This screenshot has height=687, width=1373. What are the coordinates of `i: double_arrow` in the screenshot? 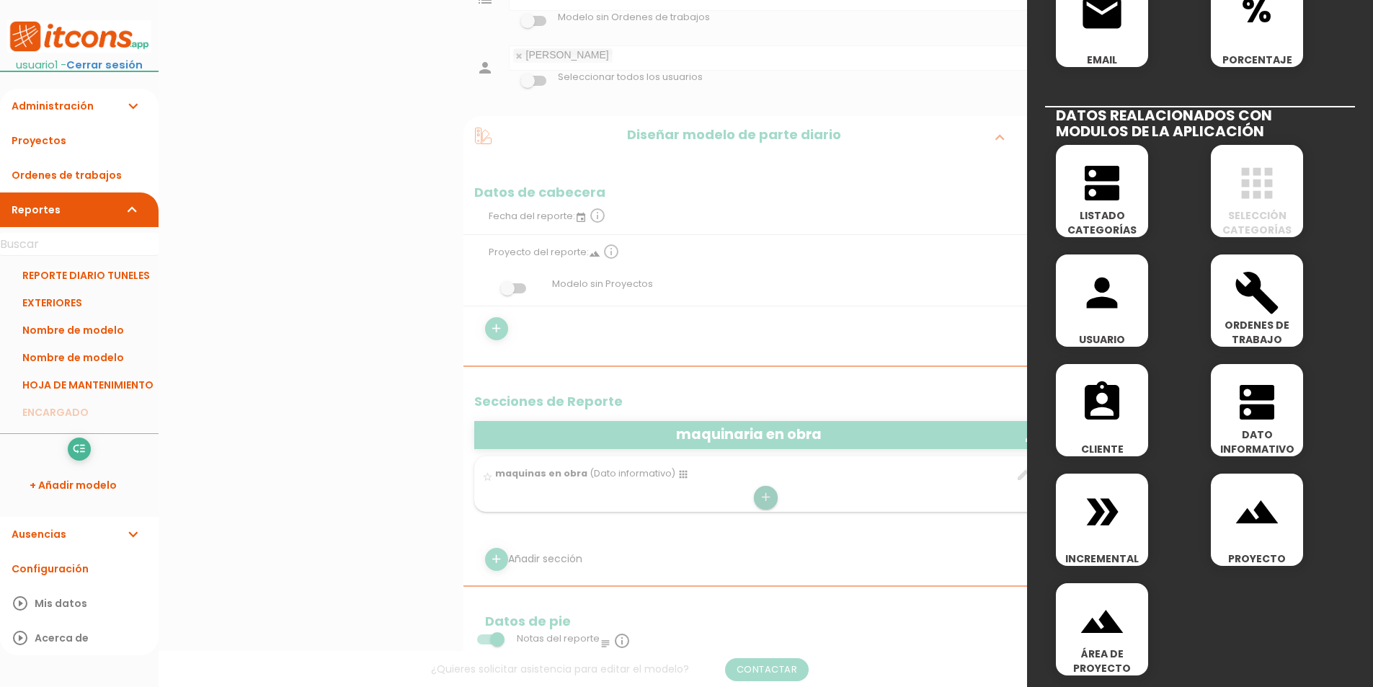 It's located at (1102, 512).